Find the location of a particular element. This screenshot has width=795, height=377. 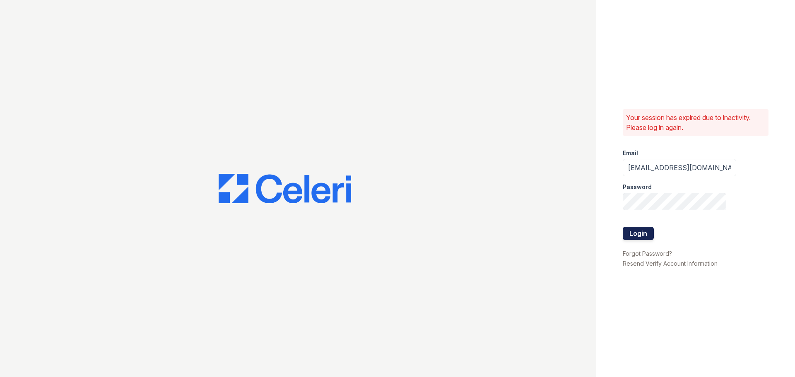

button: Login is located at coordinates (638, 234).